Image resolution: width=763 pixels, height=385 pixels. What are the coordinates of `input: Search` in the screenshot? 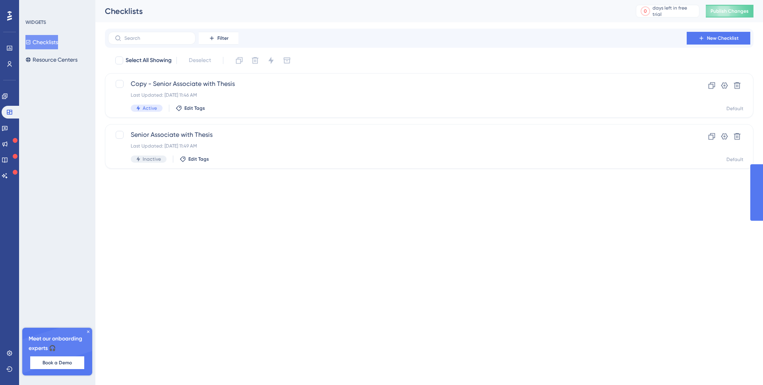 It's located at (157, 38).